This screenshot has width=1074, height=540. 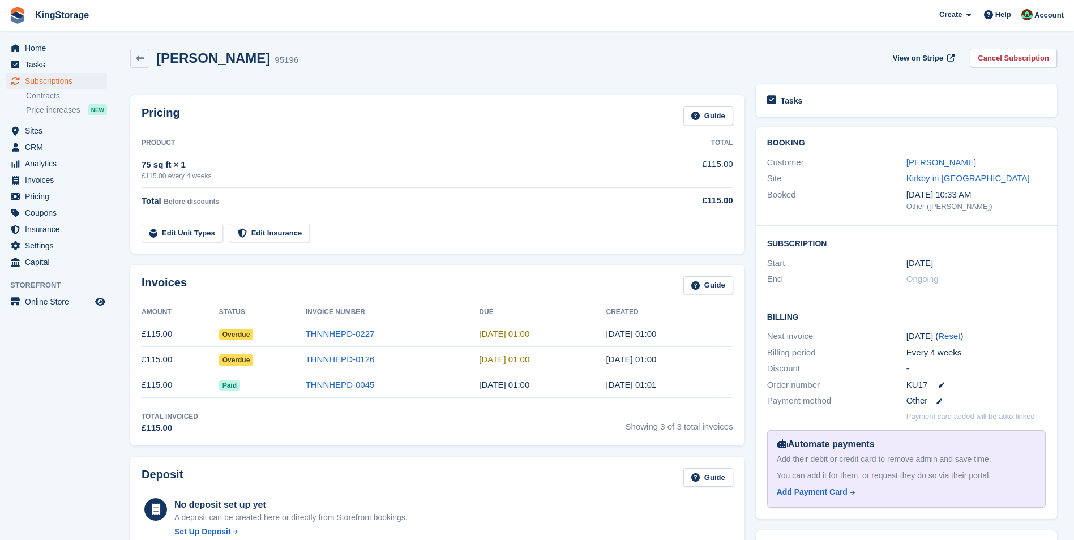 I want to click on span: Subscriptions, so click(x=59, y=81).